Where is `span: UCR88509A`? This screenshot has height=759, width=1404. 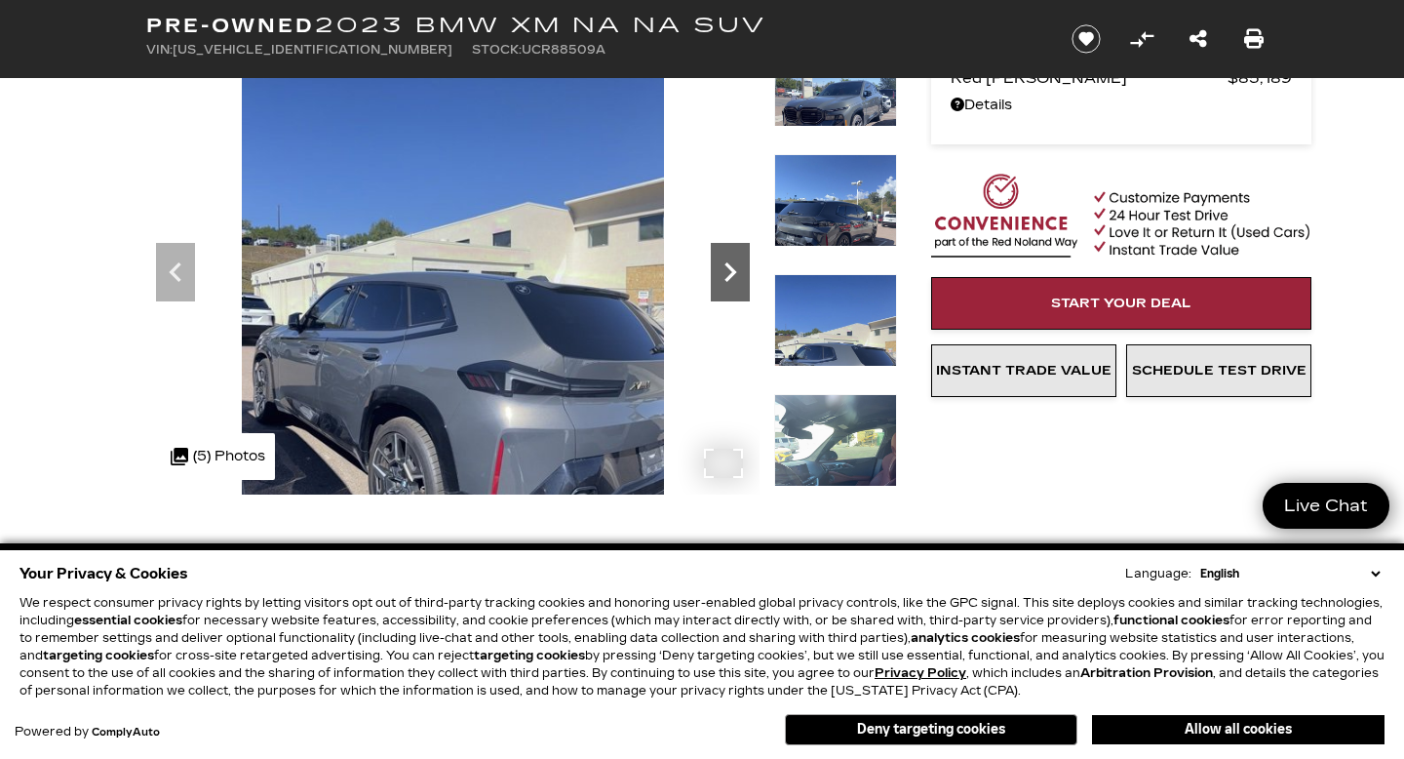 span: UCR88509A is located at coordinates (564, 50).